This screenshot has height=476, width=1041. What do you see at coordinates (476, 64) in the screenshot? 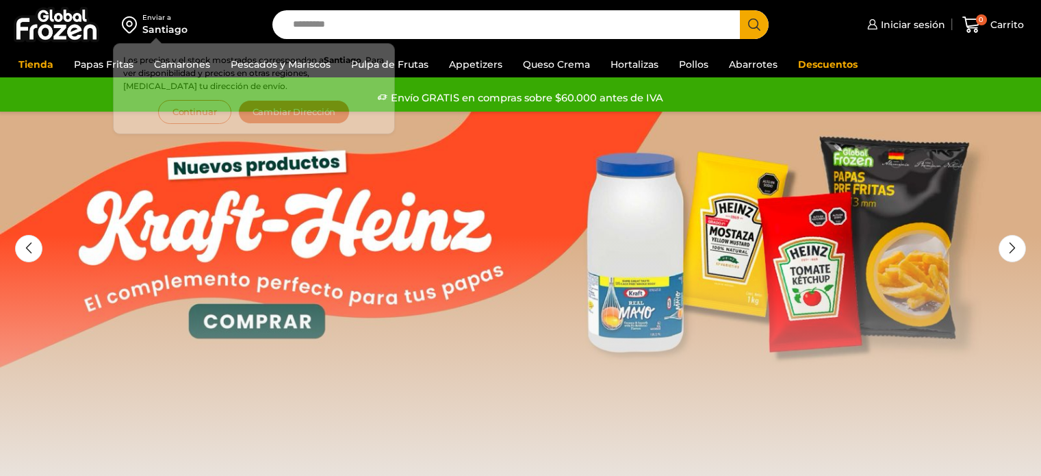
I see `a: Appetizers` at bounding box center [476, 64].